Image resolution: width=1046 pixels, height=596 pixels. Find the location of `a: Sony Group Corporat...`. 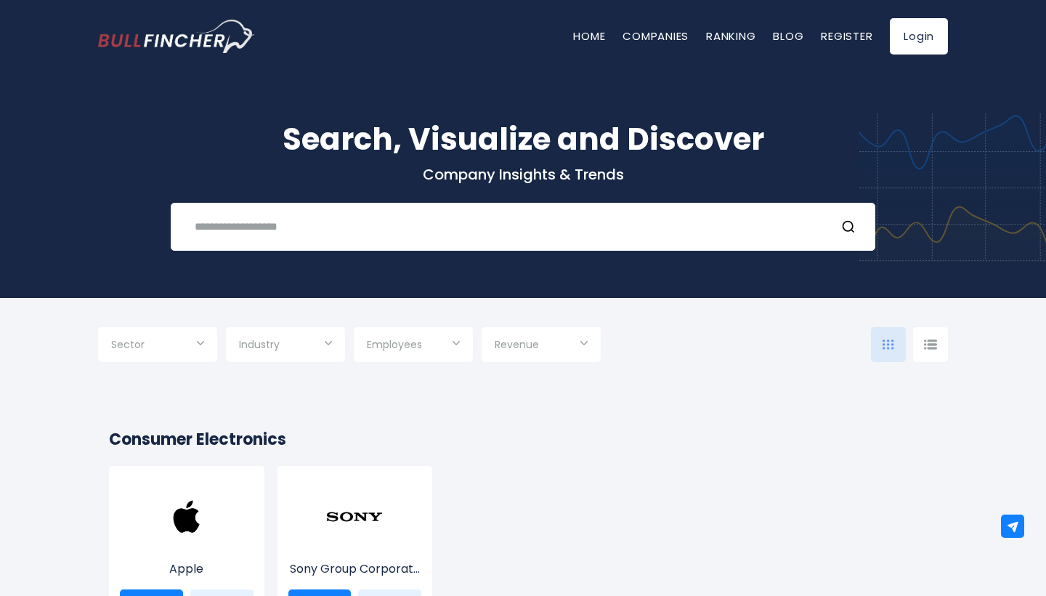

a: Sony Group Corporat... is located at coordinates (355, 545).